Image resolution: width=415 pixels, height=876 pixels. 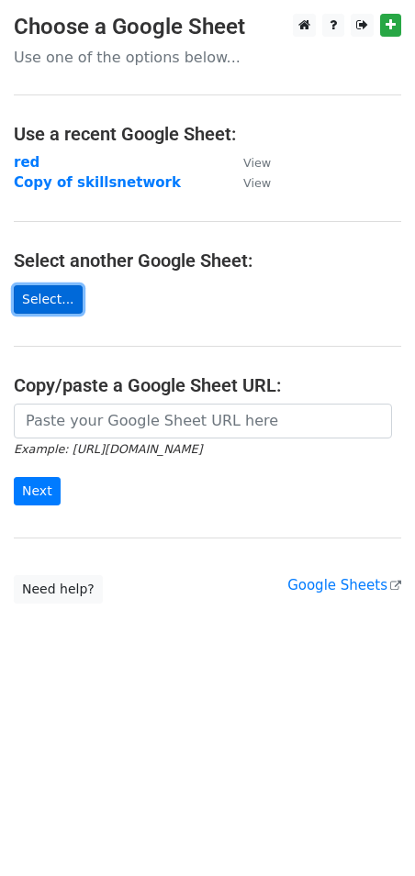 I want to click on h4: Copy/paste a Google Sheet URL:, so click(x=207, y=385).